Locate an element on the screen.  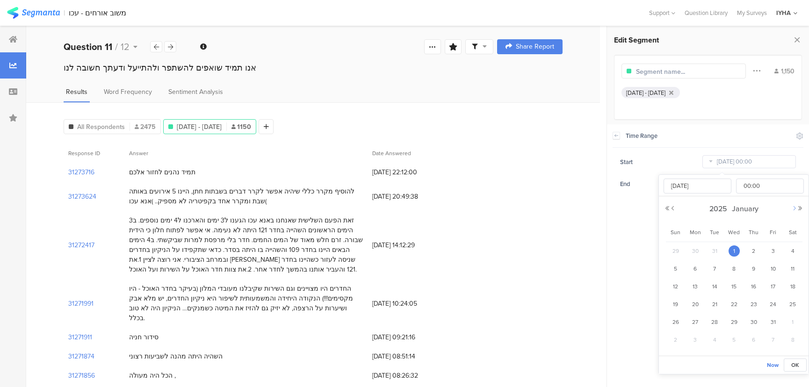
span: OK is located at coordinates (795, 365).